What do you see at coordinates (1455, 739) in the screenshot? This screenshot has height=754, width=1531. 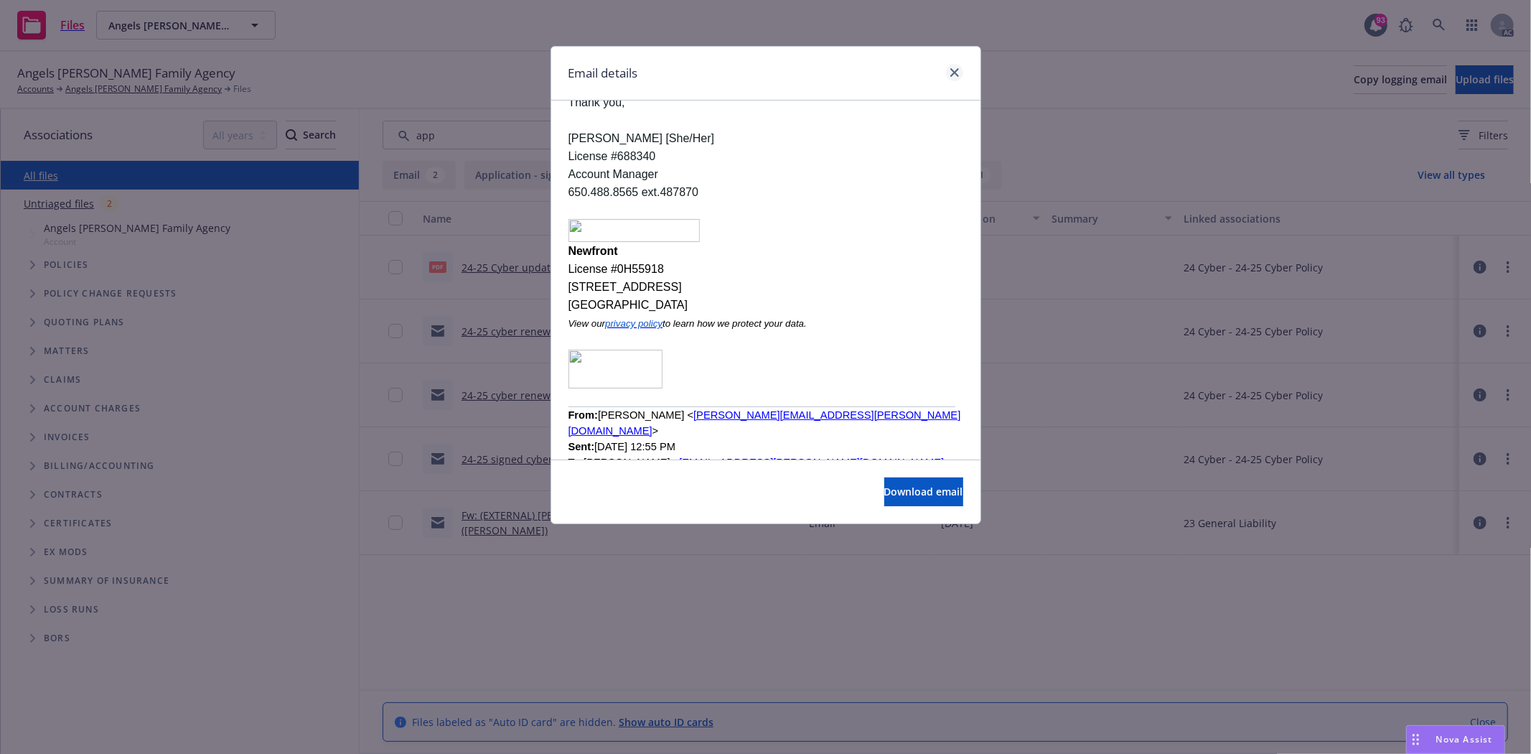 I see `button: Nova Assist` at bounding box center [1455, 739].